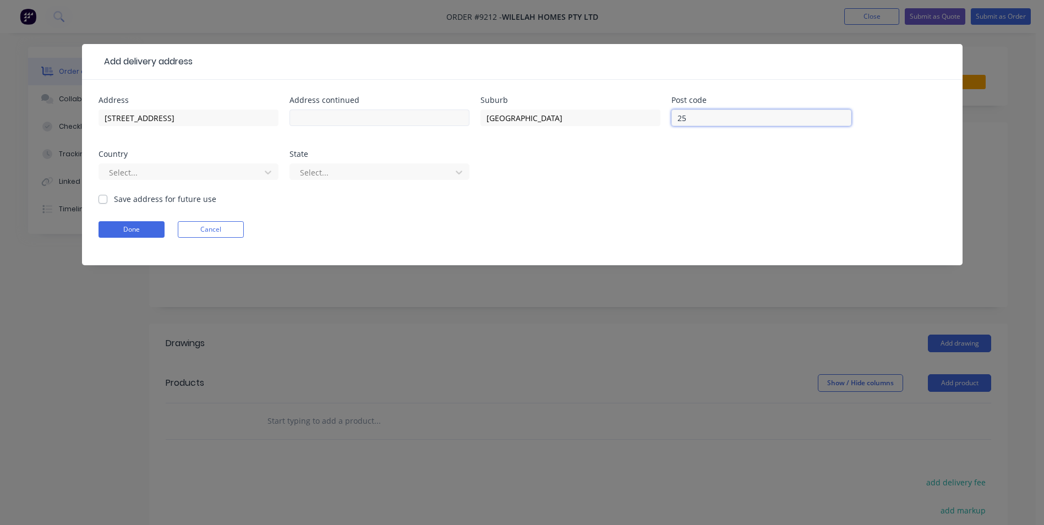 The image size is (1044, 525). I want to click on label: Save address for future use, so click(165, 199).